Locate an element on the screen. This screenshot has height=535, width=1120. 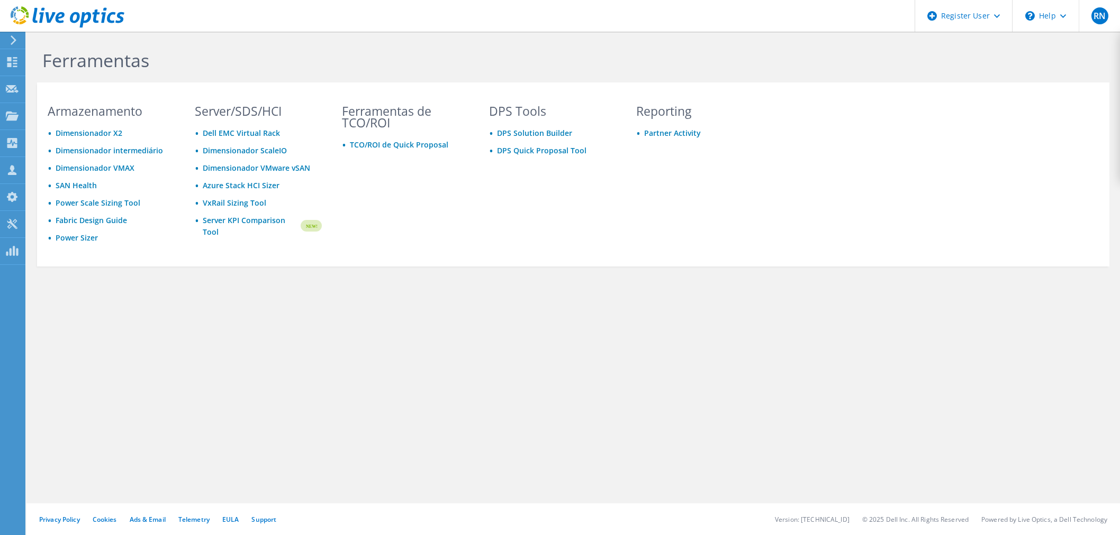
h3: DPS Tools is located at coordinates (552, 111).